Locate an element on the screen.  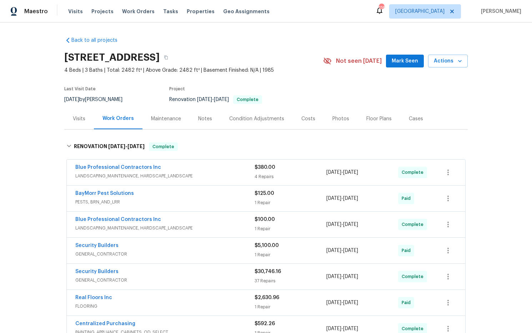
span: PESTS, BRN_AND_LRR is located at coordinates (165, 202).